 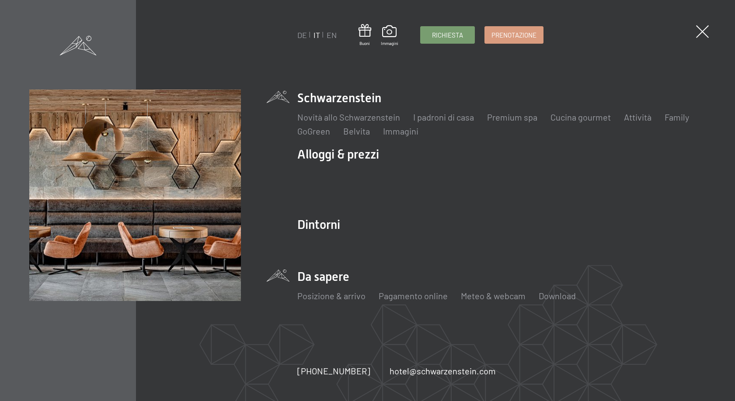 What do you see at coordinates (677, 117) in the screenshot?
I see `a: Family` at bounding box center [677, 117].